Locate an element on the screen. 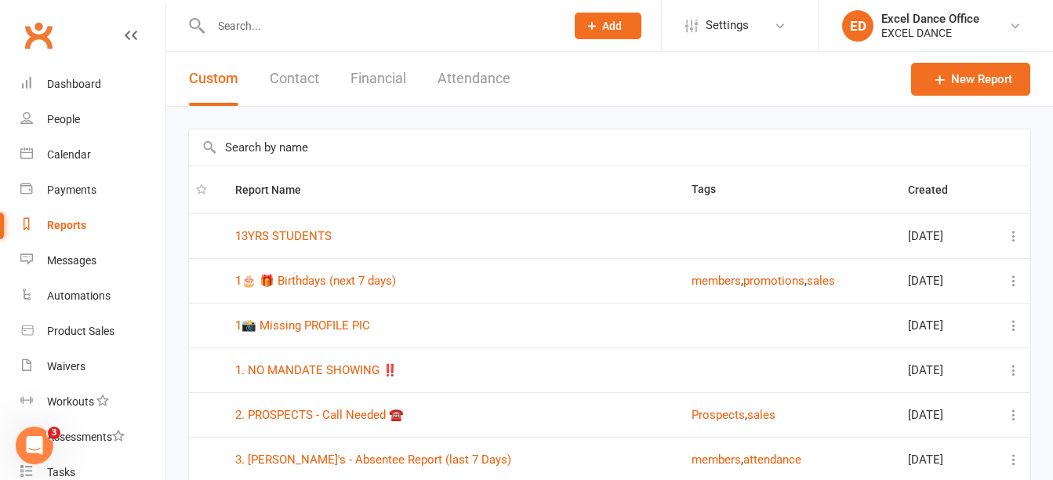 Image resolution: width=1053 pixels, height=480 pixels. button: Custom is located at coordinates (213, 78).